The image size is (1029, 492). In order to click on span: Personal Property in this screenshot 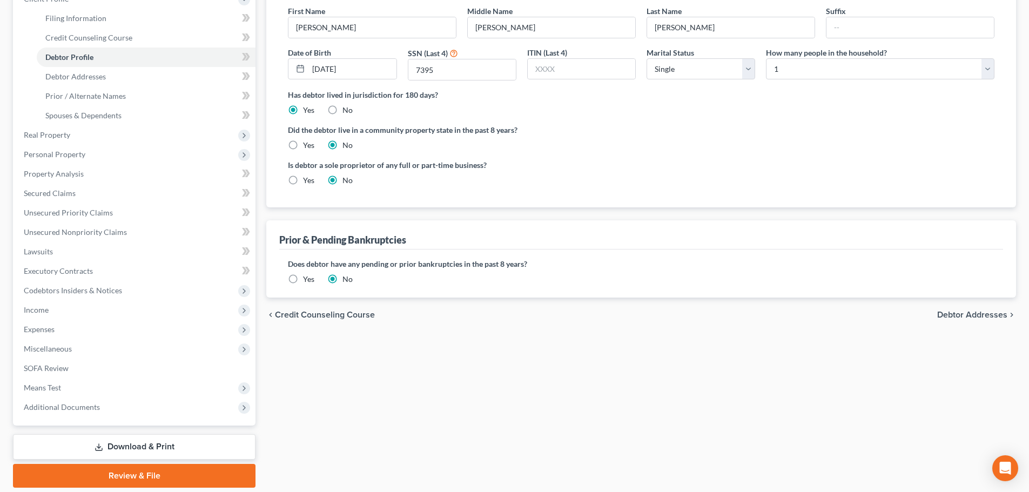, I will do `click(55, 154)`.